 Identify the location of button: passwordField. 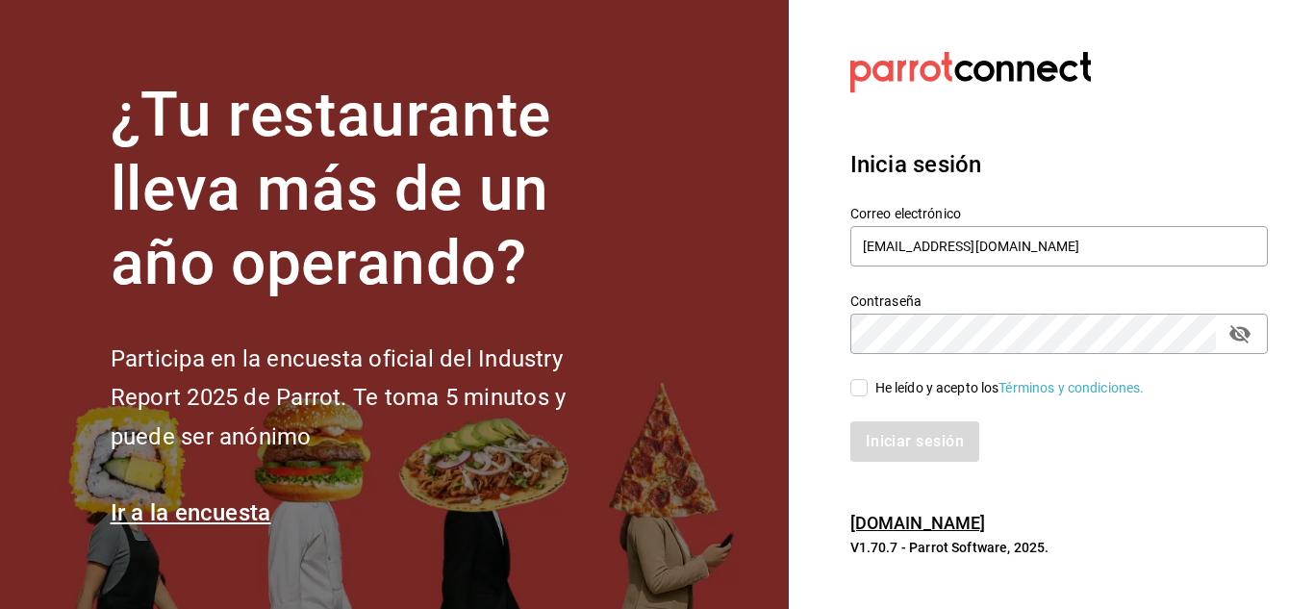
(1240, 334).